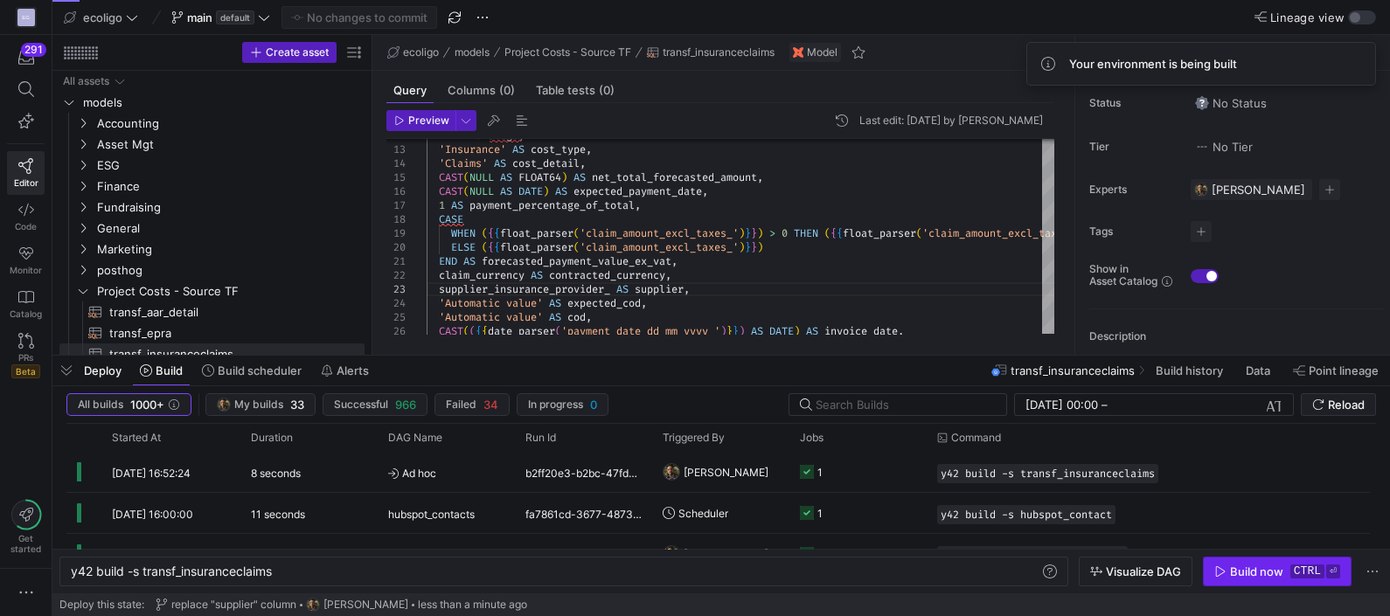 This screenshot has width=1390, height=616. I want to click on span: claim_currency, so click(482, 275).